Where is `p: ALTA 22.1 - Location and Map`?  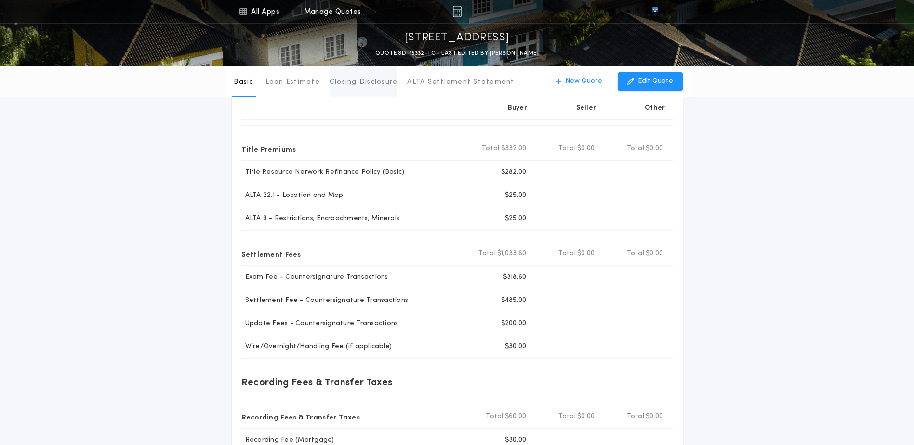
p: ALTA 22.1 - Location and Map is located at coordinates (293, 196).